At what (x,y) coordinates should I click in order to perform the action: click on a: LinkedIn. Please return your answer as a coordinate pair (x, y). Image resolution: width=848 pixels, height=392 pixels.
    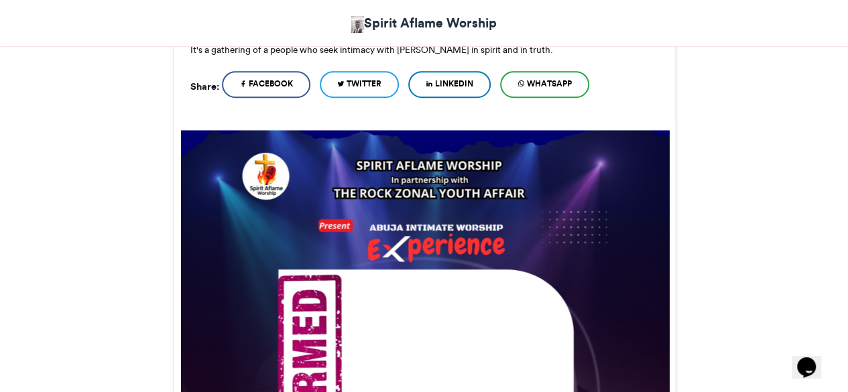
    Looking at the image, I should click on (449, 84).